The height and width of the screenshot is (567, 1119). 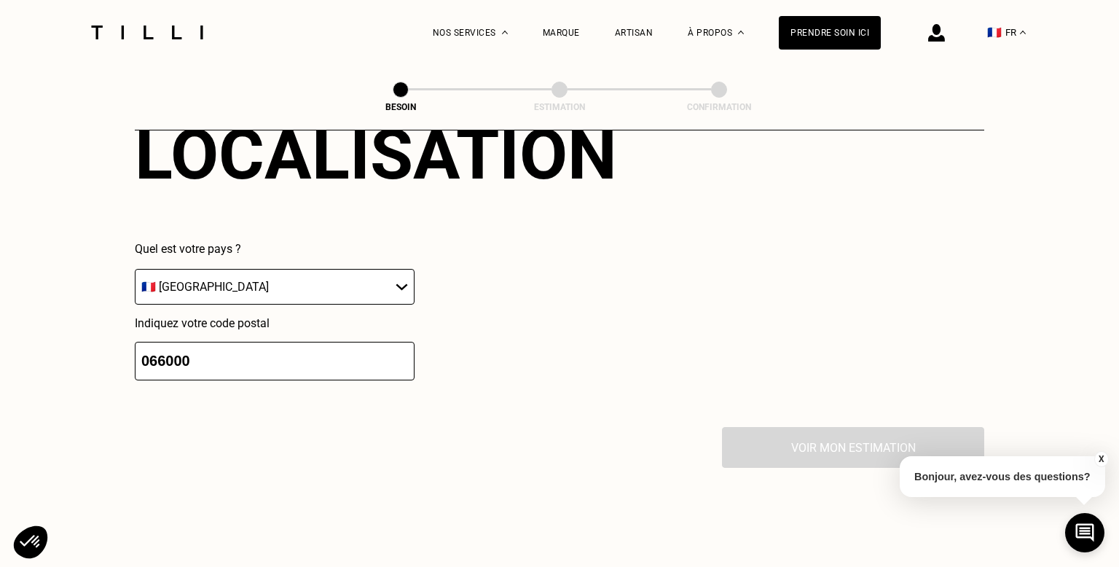 I want to click on img: Logo du service de couturière Tilli, so click(x=147, y=32).